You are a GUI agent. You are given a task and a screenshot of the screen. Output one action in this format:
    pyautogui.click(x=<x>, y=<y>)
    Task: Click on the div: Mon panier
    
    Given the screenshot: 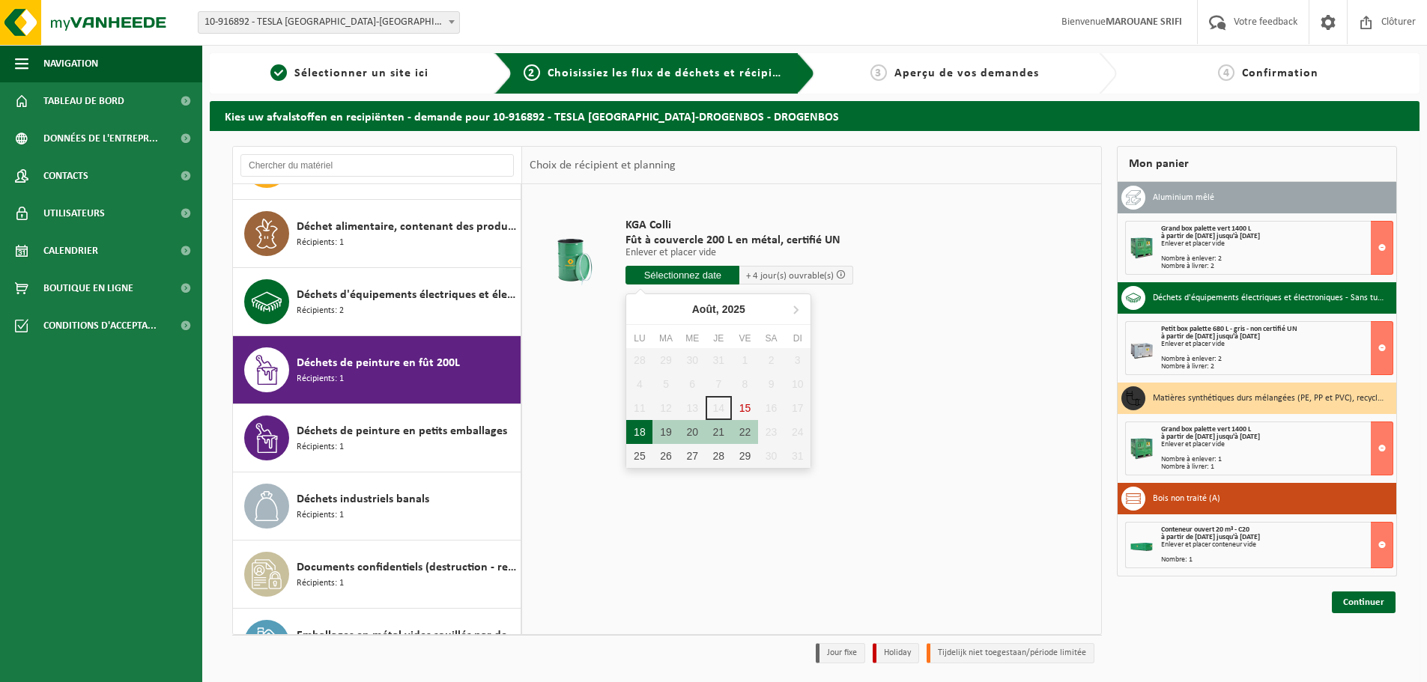 What is the action you would take?
    pyautogui.click(x=1257, y=164)
    